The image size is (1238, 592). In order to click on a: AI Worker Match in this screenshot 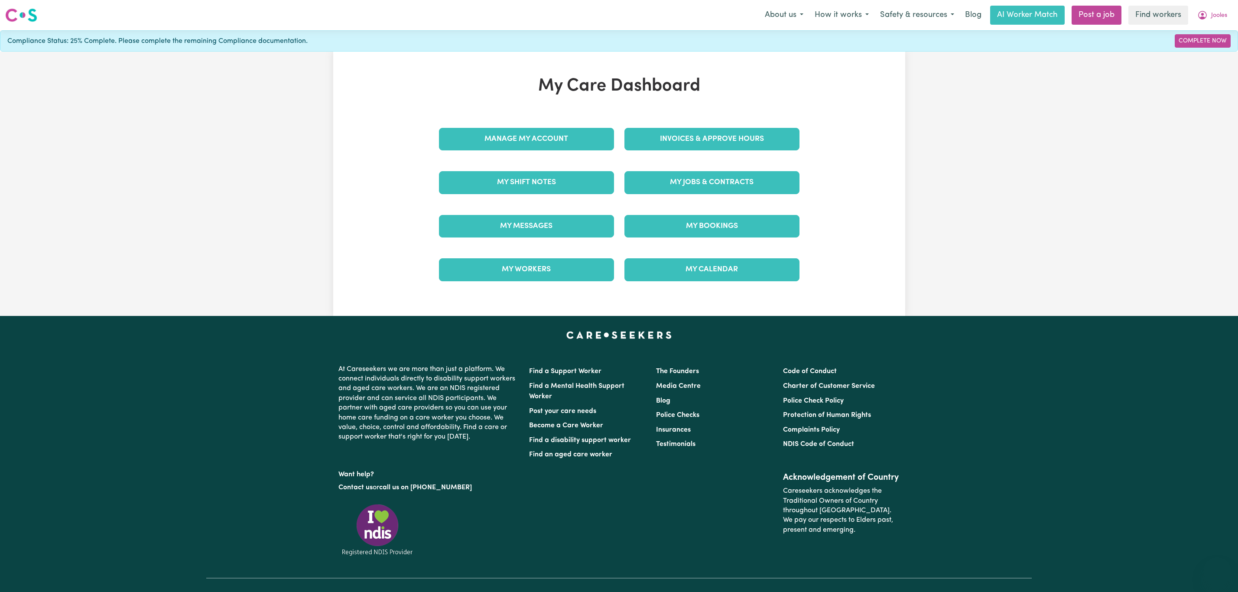, I will do `click(1028, 15)`.